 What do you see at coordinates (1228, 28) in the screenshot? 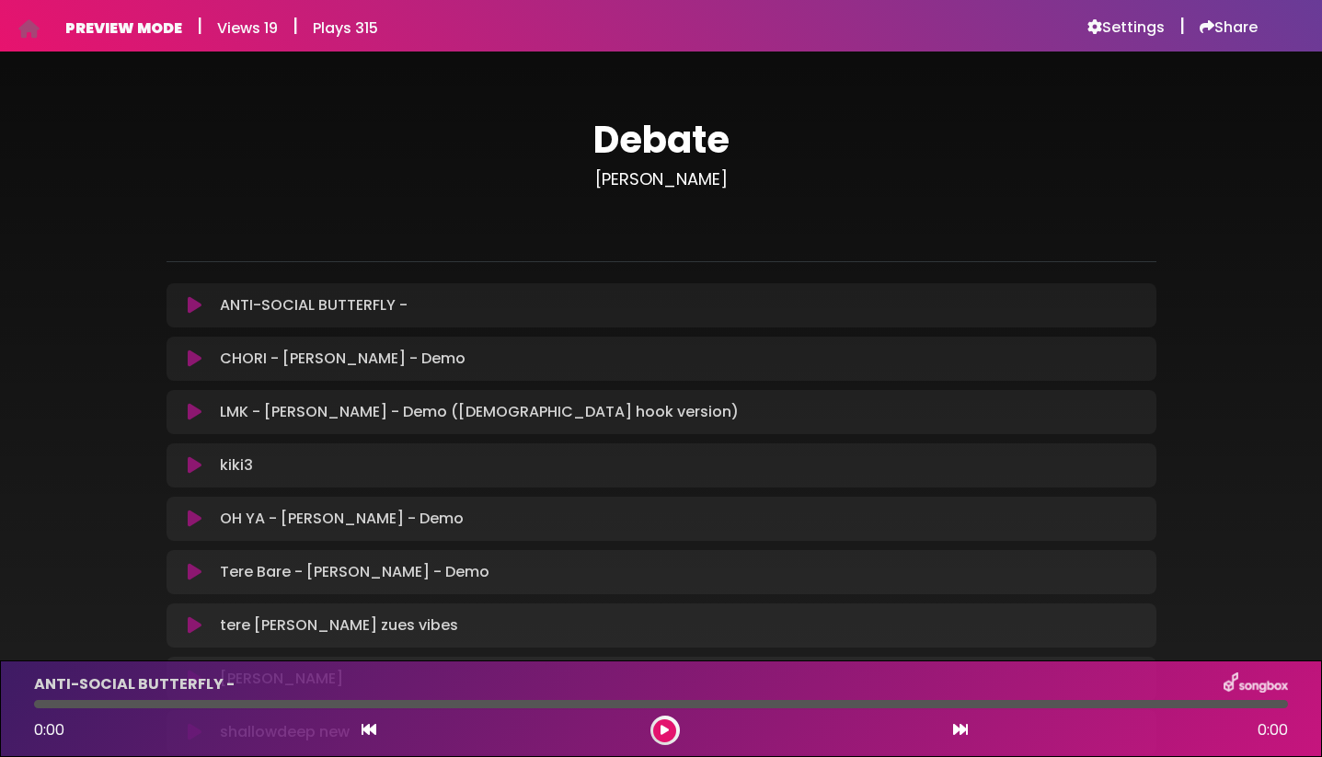
I see `h6: Share` at bounding box center [1228, 28].